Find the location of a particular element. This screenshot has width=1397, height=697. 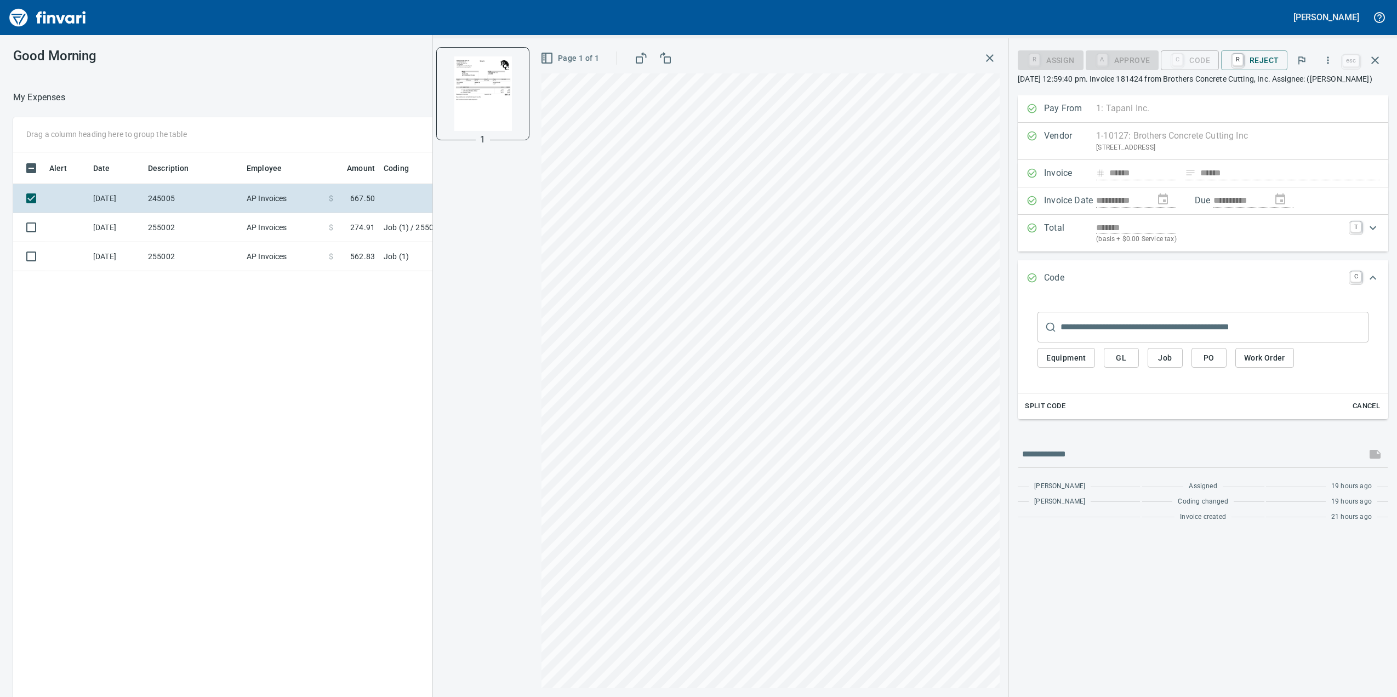

a: C is located at coordinates (1356, 277).